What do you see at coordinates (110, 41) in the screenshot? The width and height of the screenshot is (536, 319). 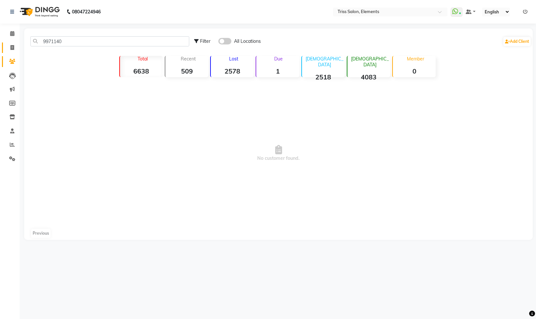 I see `input: Search by Name/Mobile/Email/Code` at bounding box center [110, 41].